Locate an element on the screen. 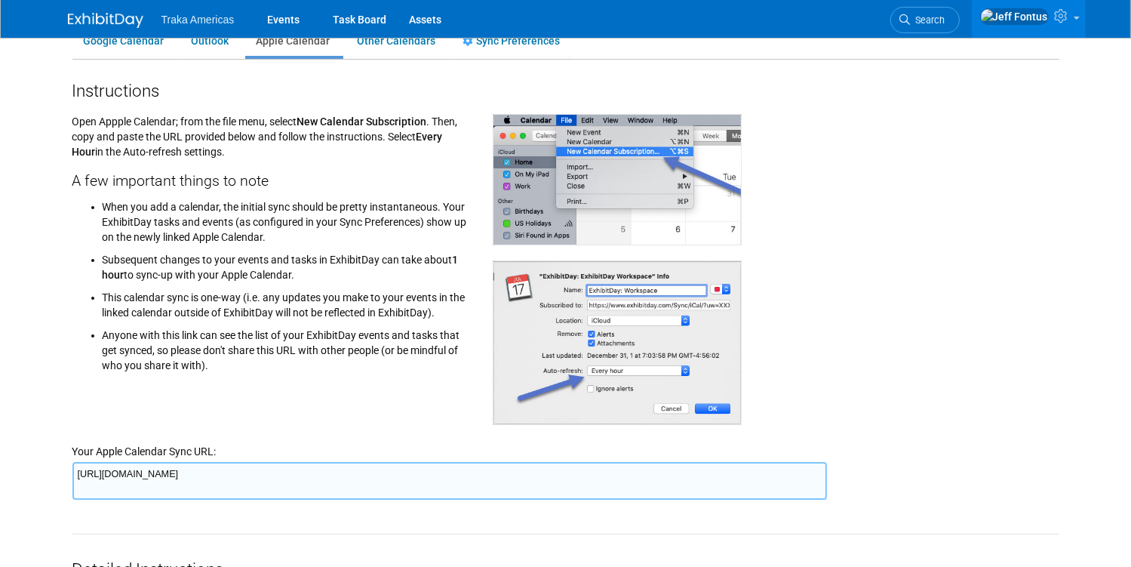  img: Jeff Fontus is located at coordinates (1014, 17).